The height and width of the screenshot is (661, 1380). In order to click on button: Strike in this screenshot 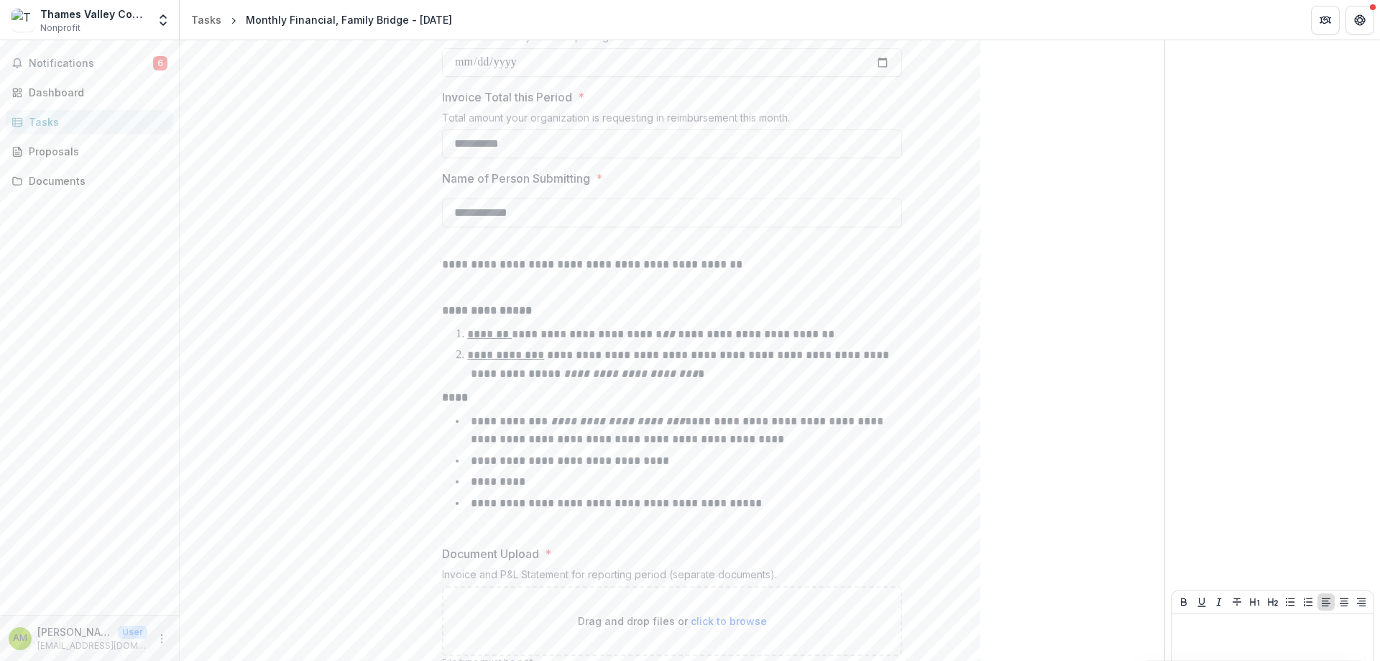, I will do `click(1237, 602)`.